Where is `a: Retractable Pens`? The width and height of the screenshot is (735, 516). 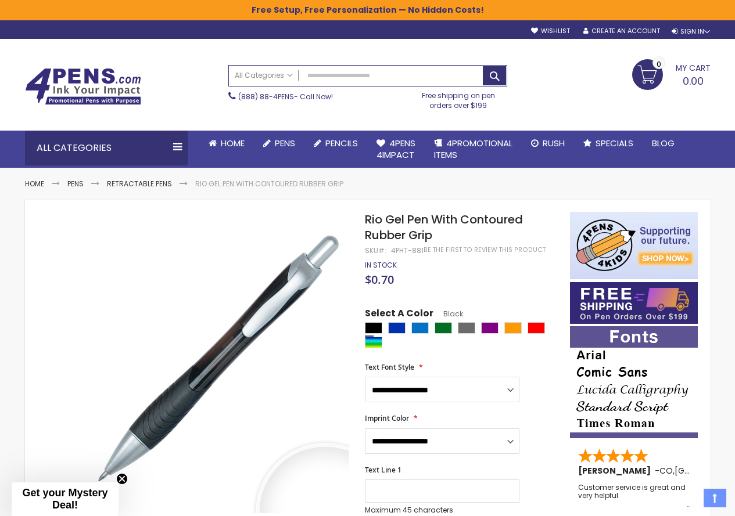
a: Retractable Pens is located at coordinates (139, 184).